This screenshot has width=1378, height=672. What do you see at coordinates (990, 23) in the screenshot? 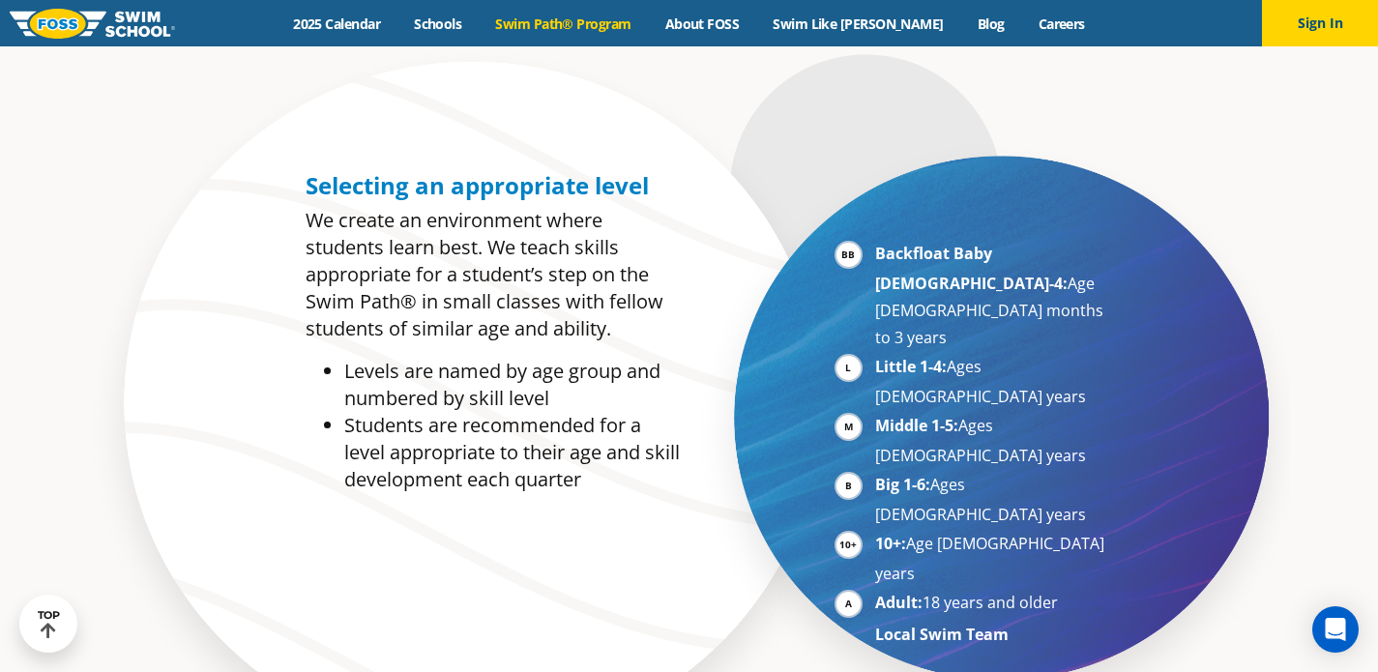
I see `a: Blog` at bounding box center [990, 23].